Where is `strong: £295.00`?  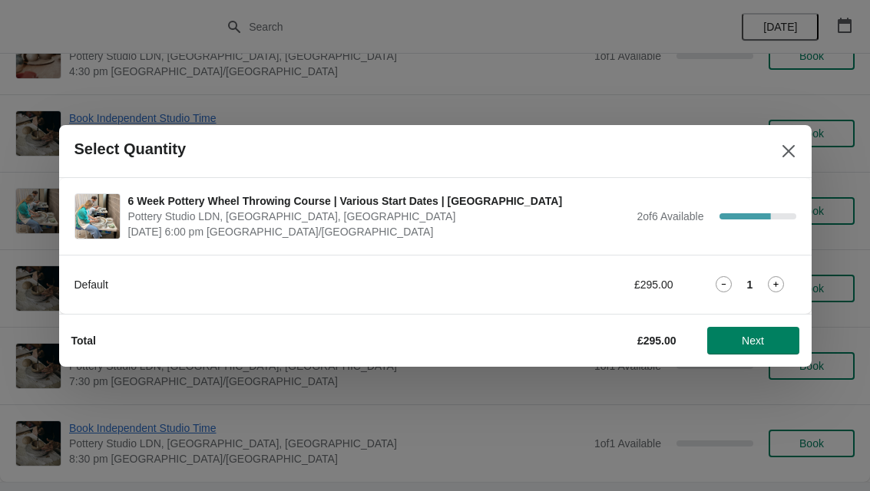 strong: £295.00 is located at coordinates (657, 341).